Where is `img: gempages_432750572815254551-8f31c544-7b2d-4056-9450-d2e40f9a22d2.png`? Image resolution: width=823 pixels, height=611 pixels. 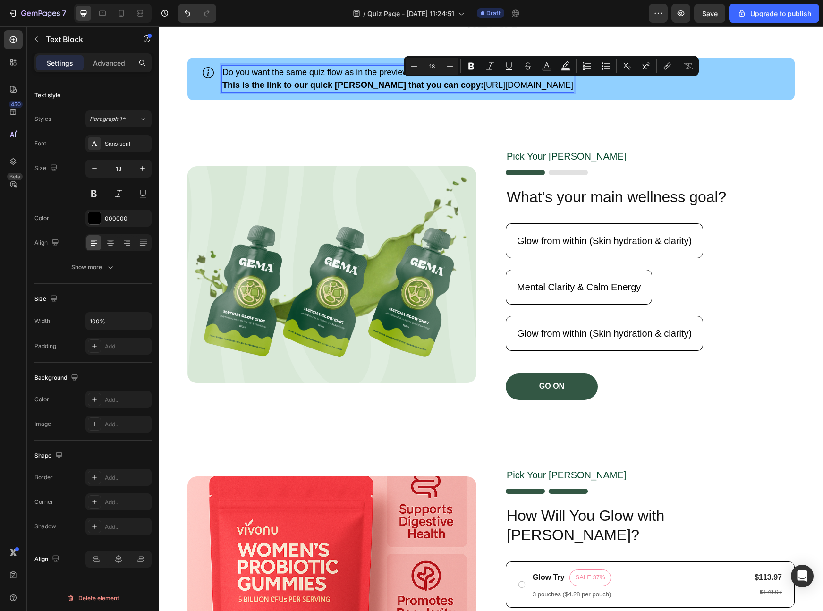 img: gempages_432750572815254551-8f31c544-7b2d-4056-9450-d2e40f9a22d2.png is located at coordinates (388, 465).